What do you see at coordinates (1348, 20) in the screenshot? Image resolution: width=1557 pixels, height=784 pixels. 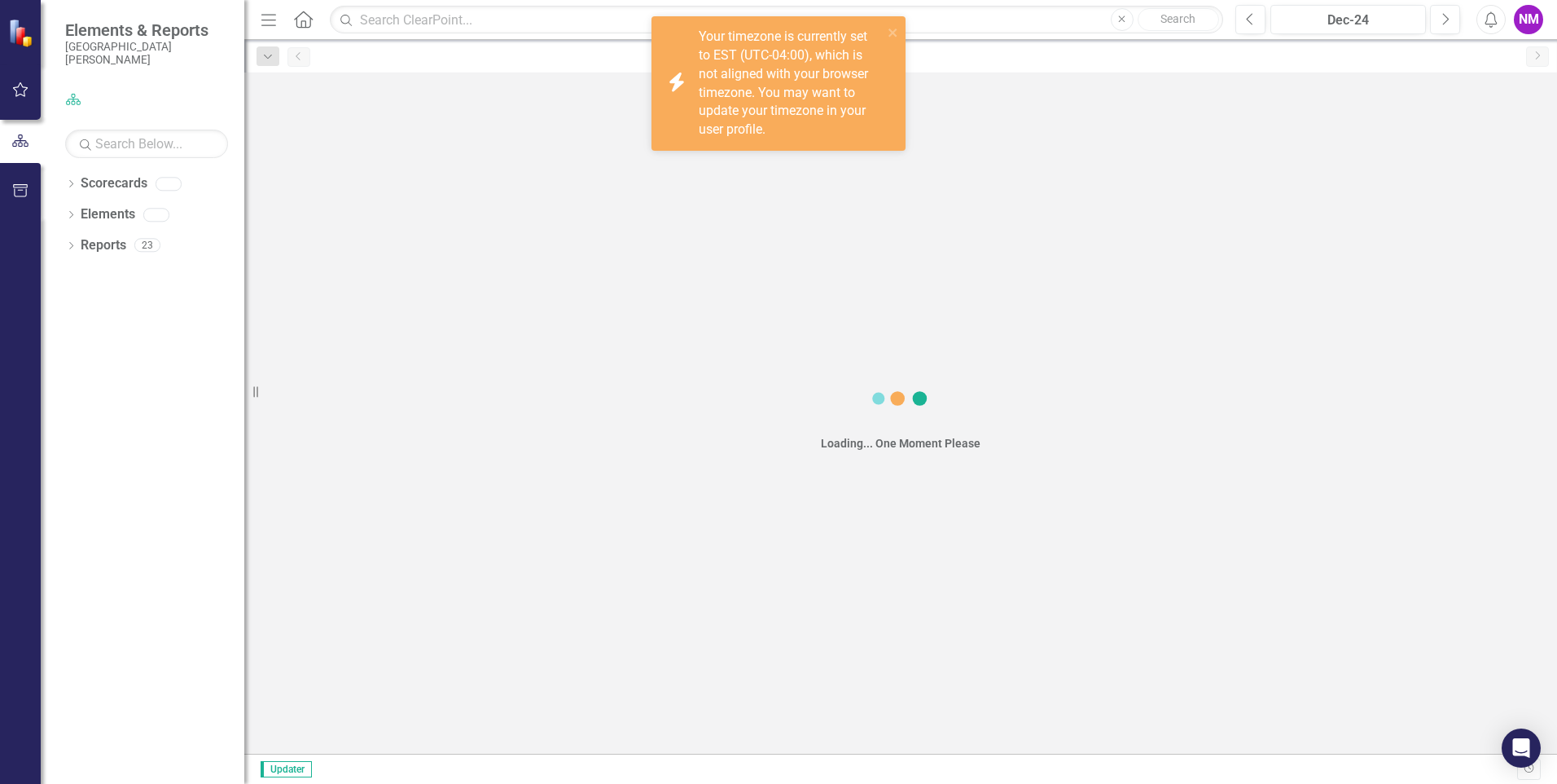 I see `div: Dec-24` at bounding box center [1348, 20].